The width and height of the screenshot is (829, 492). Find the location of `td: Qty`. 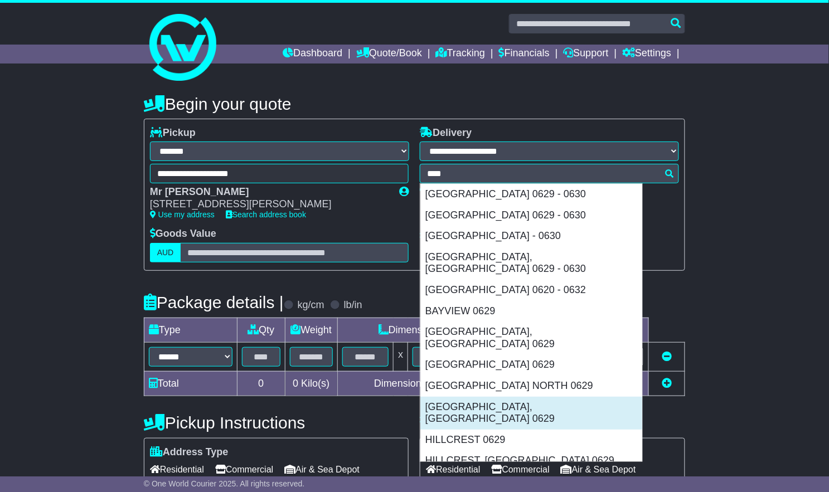

td: Qty is located at coordinates (261, 330).